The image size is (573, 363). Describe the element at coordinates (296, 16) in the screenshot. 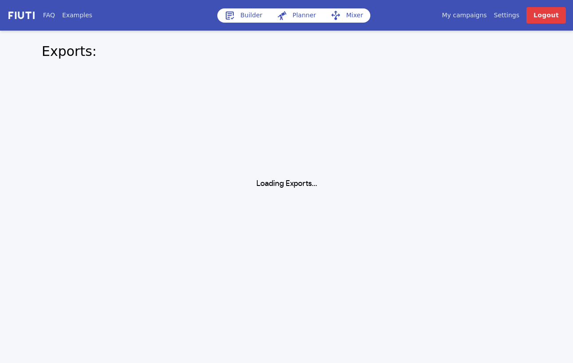

I see `a: Planner` at that location.